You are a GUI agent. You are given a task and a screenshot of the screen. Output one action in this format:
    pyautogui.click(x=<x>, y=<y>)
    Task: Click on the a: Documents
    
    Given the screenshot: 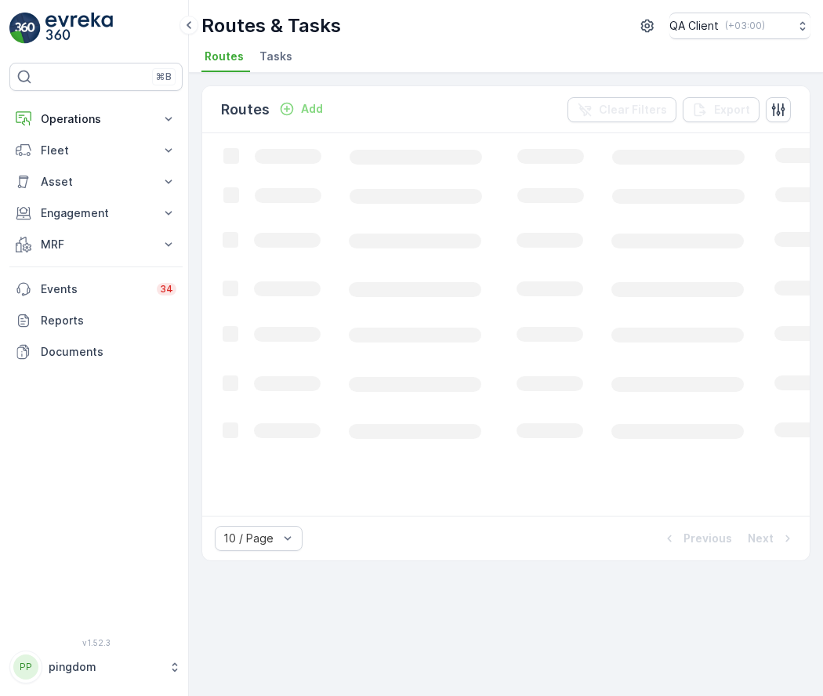 What is the action you would take?
    pyautogui.click(x=96, y=352)
    